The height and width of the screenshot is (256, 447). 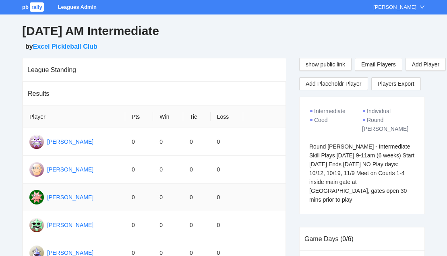 I want to click on button: Add Placeholdr Player, so click(x=333, y=84).